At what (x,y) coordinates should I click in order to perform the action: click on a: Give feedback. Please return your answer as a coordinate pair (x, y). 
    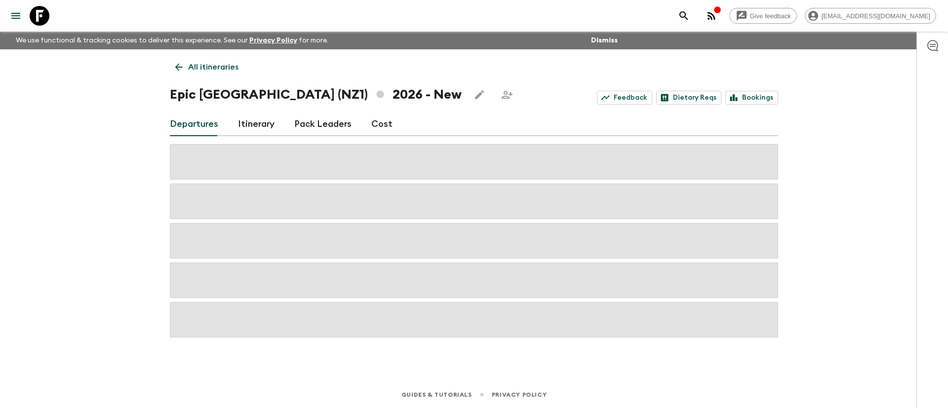
    Looking at the image, I should click on (762, 16).